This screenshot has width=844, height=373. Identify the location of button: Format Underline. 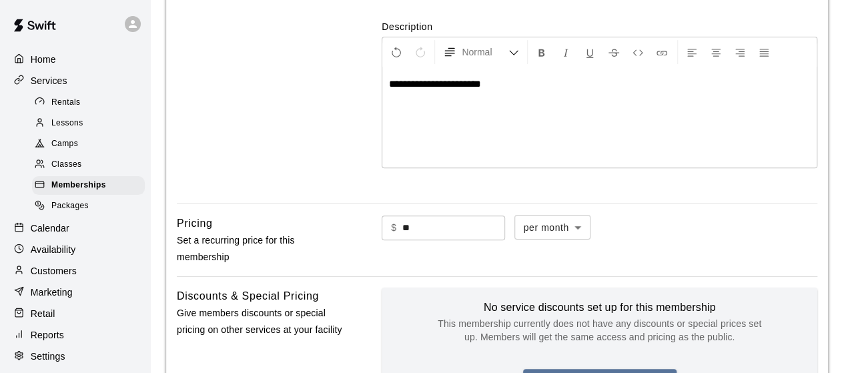
(590, 52).